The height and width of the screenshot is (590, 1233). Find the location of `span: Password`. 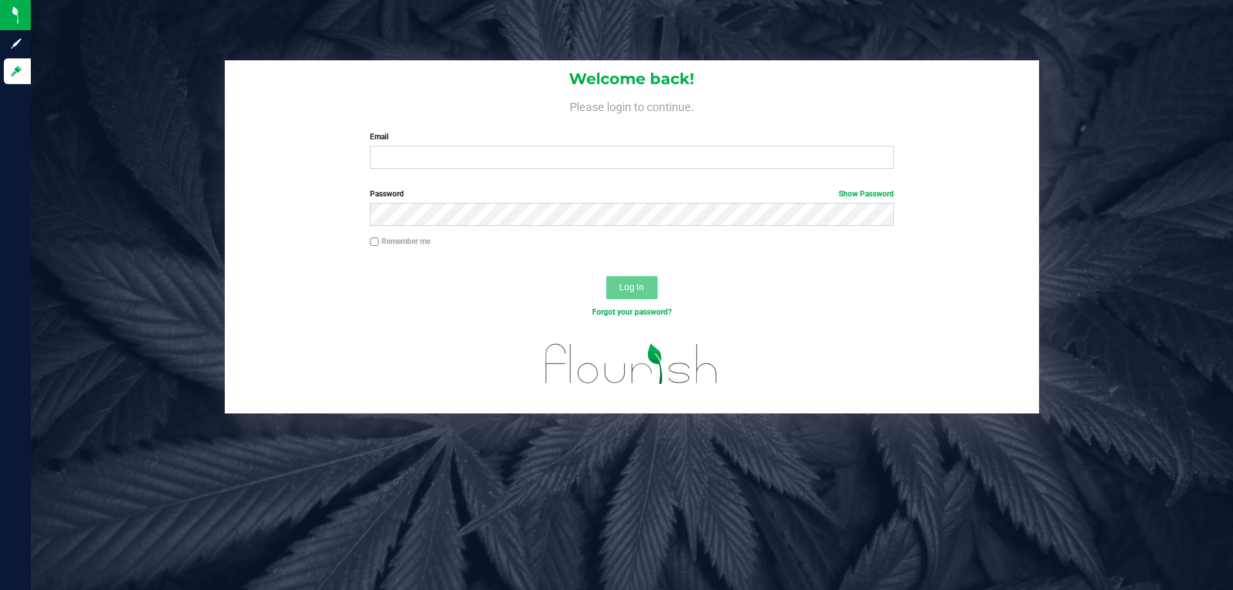

span: Password is located at coordinates (387, 194).